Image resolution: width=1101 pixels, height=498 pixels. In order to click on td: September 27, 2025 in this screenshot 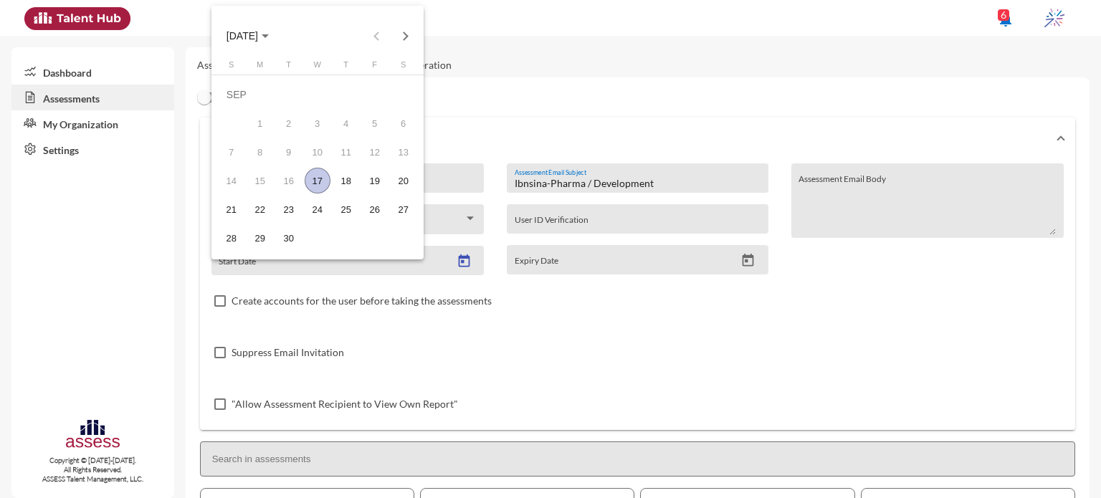, I will do `click(404, 209)`.